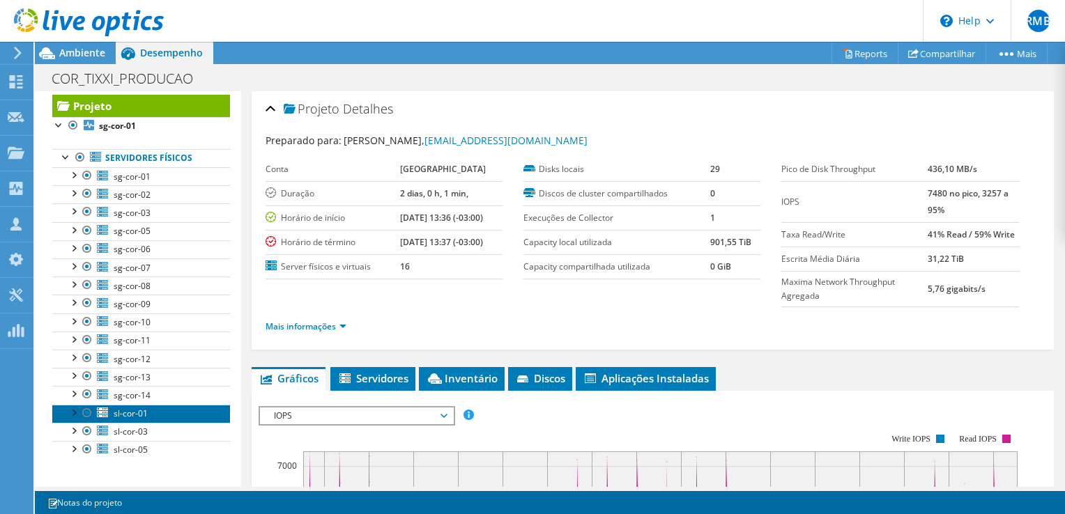 The width and height of the screenshot is (1065, 514). What do you see at coordinates (132, 322) in the screenshot?
I see `span: sg-cor-10` at bounding box center [132, 322].